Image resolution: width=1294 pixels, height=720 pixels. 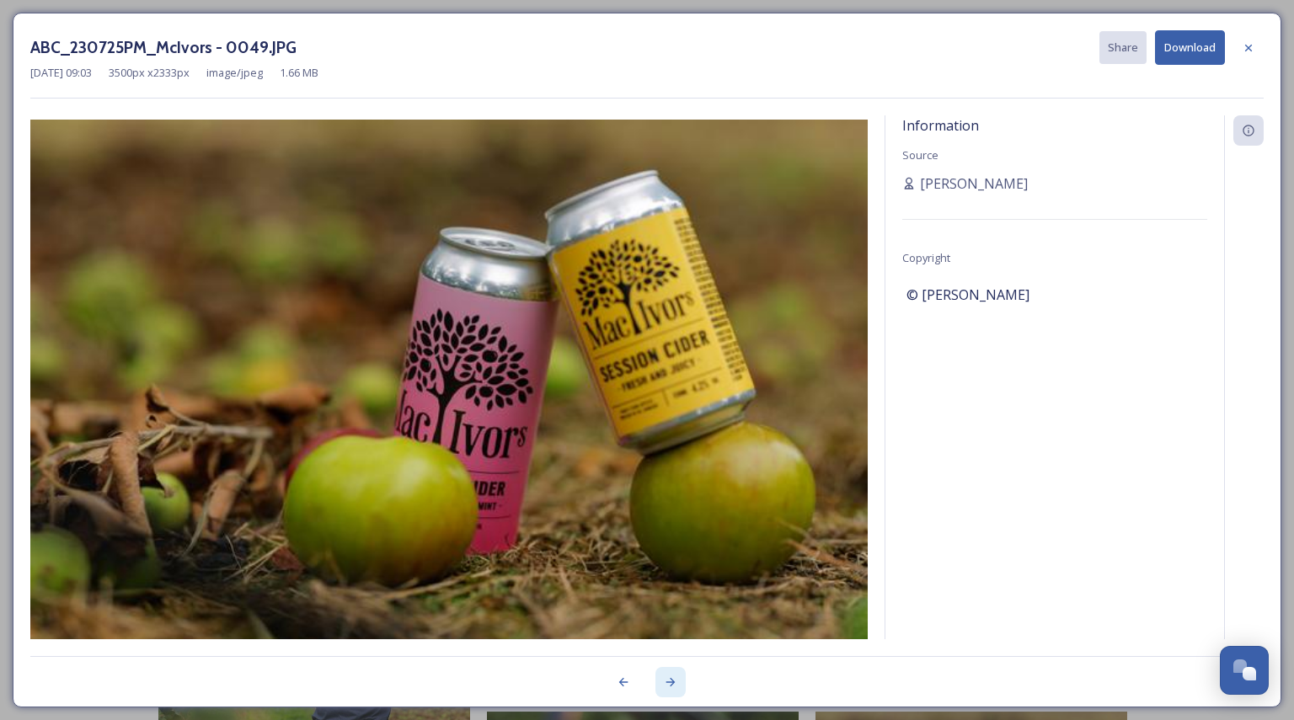 What do you see at coordinates (1123, 47) in the screenshot?
I see `button: Share` at bounding box center [1123, 47].